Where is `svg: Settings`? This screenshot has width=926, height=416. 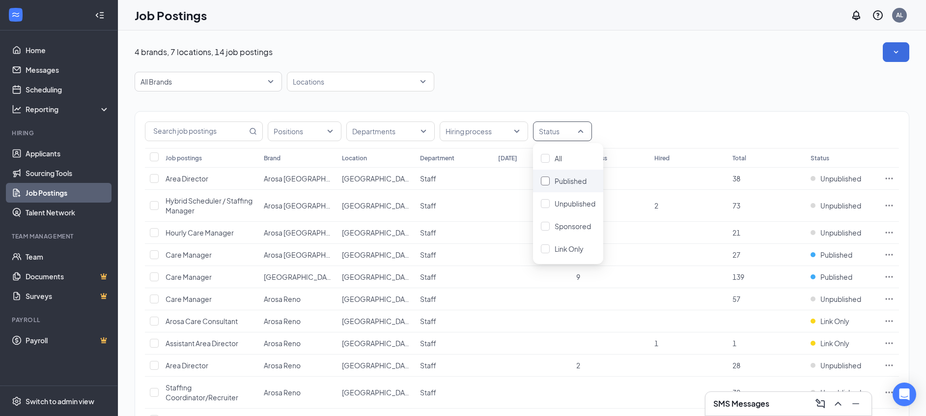 svg: Settings is located at coordinates (17, 401).